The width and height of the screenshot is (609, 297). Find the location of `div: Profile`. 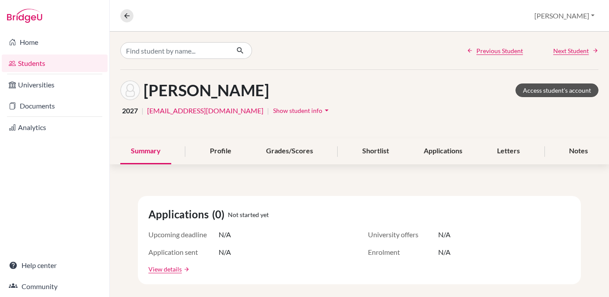

div: Profile is located at coordinates (221, 151).